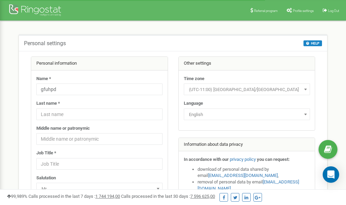 The image size is (346, 205). Describe the element at coordinates (247, 64) in the screenshot. I see `div: Other settings` at that location.